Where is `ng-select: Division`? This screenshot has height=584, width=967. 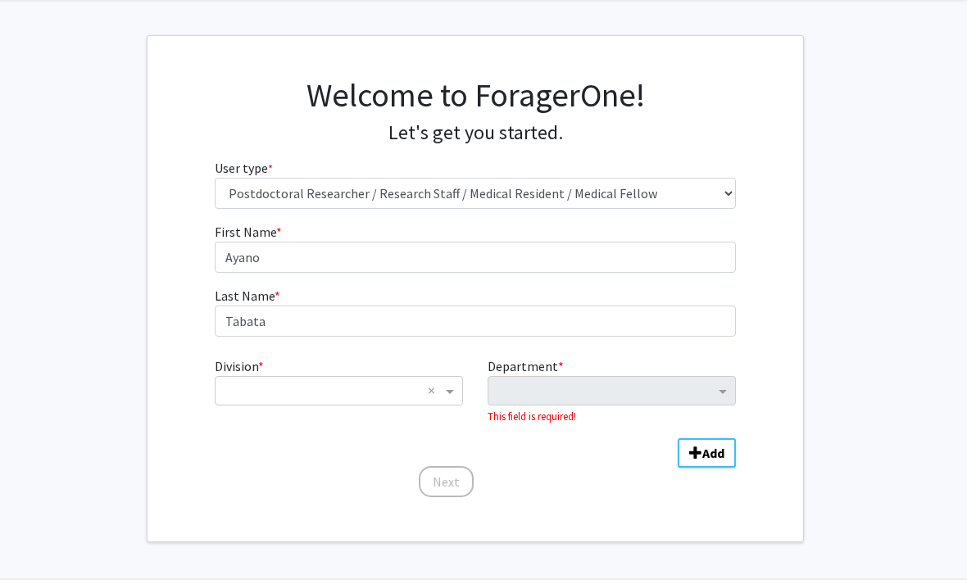
ng-select: Division is located at coordinates (338, 391).